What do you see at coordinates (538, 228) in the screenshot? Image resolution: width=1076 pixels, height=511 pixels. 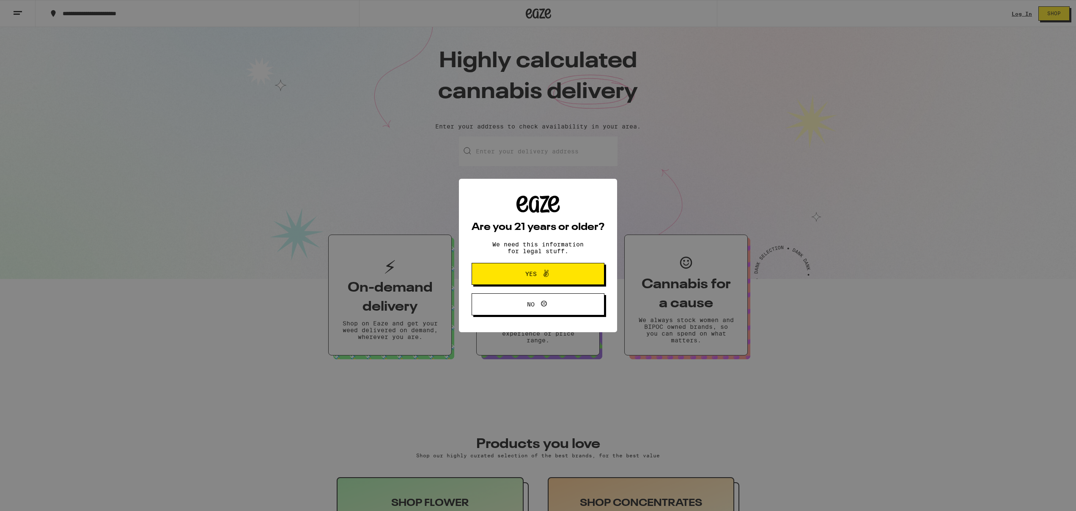 I see `h2: Are you 21 years or older?` at bounding box center [538, 228].